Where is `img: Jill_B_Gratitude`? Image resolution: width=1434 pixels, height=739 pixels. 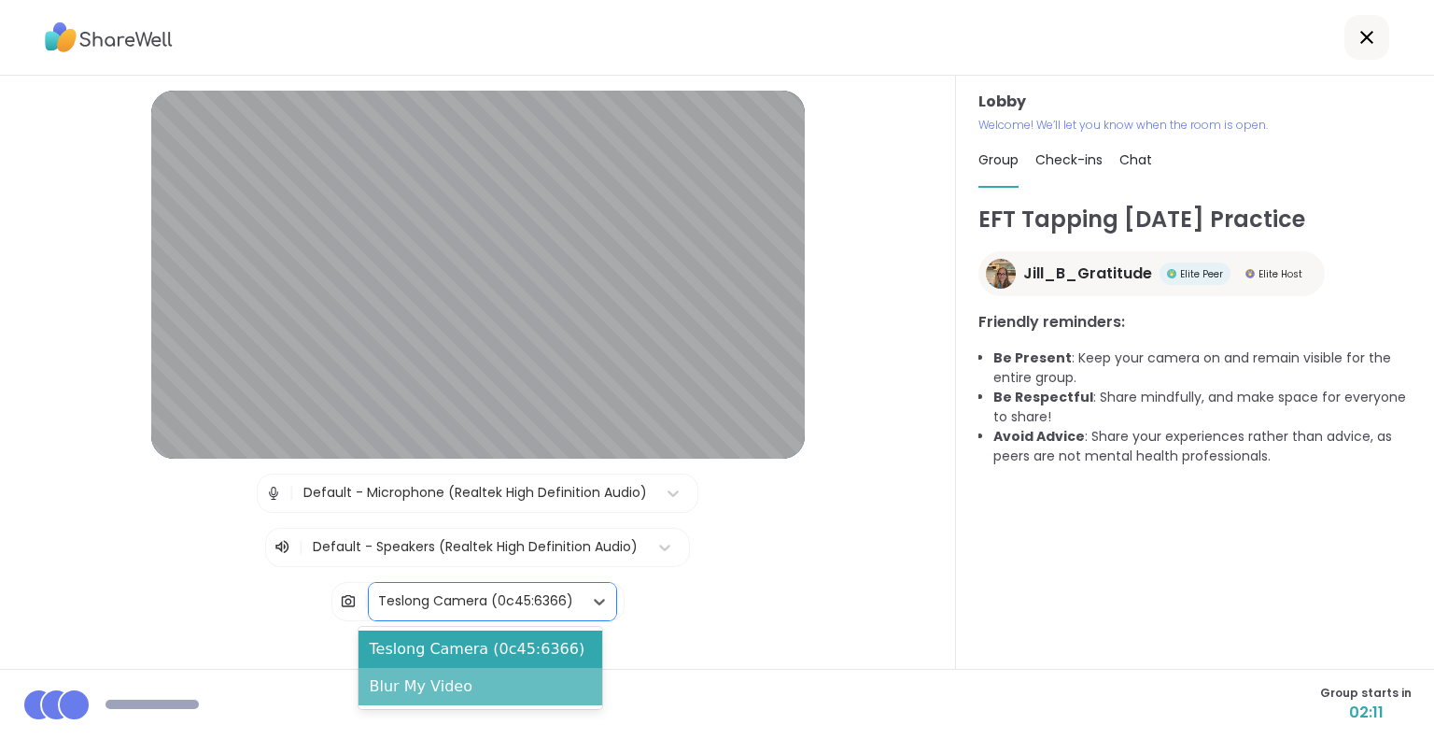 img: Jill_B_Gratitude is located at coordinates (1001, 274).